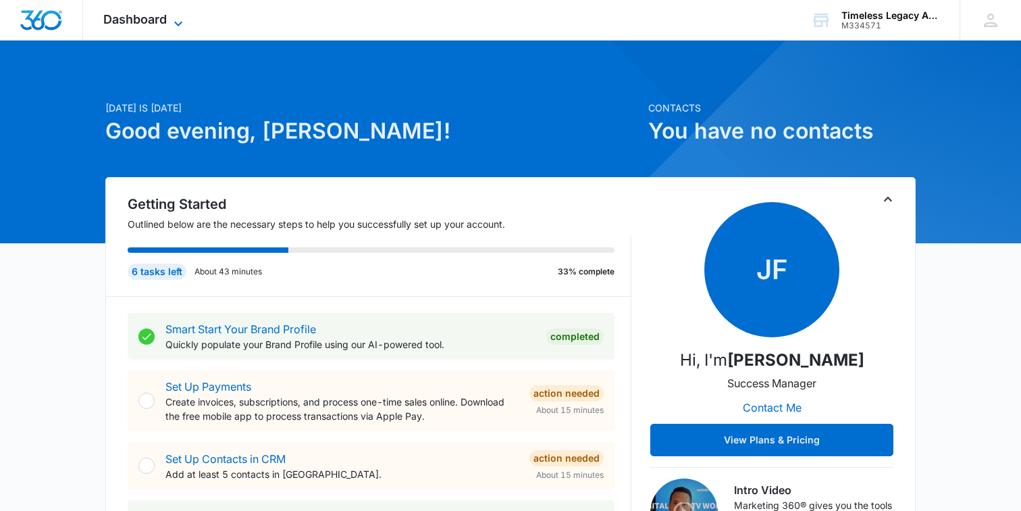 This screenshot has width=1021, height=511. What do you see at coordinates (772, 360) in the screenshot?
I see `p: Hi, I'm` at bounding box center [772, 360].